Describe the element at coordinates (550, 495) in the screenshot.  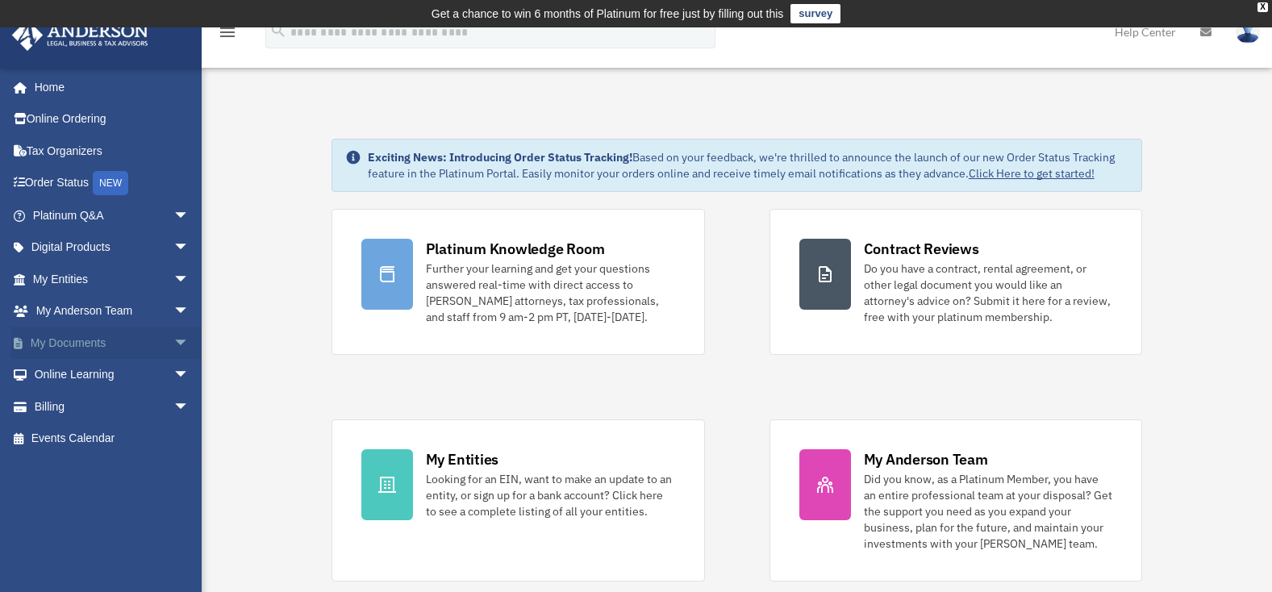
I see `div: Looking for an EIN, want to make an update to an entity, or sign up for a bank account? Click her...` at that location.